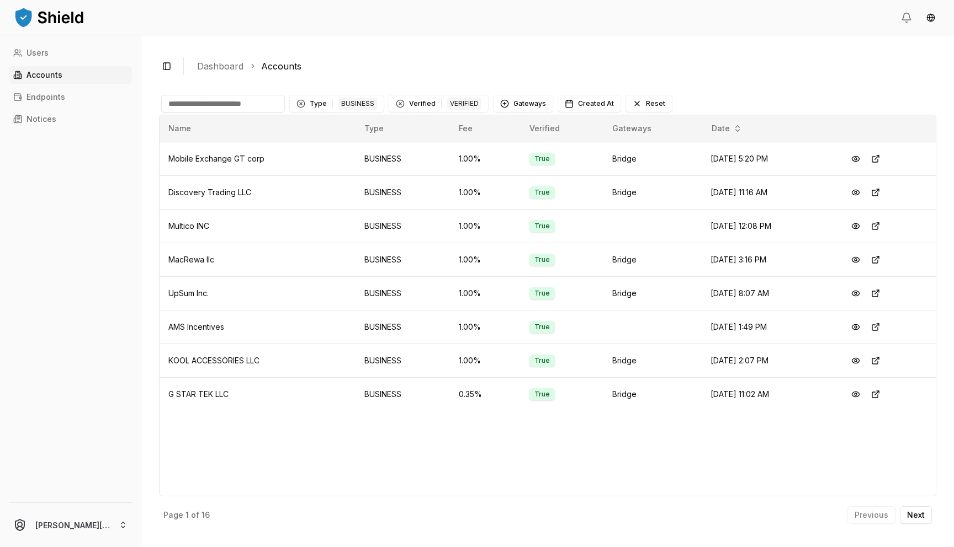 This screenshot has height=547, width=954. What do you see at coordinates (562, 129) in the screenshot?
I see `th: Verified` at bounding box center [562, 129].